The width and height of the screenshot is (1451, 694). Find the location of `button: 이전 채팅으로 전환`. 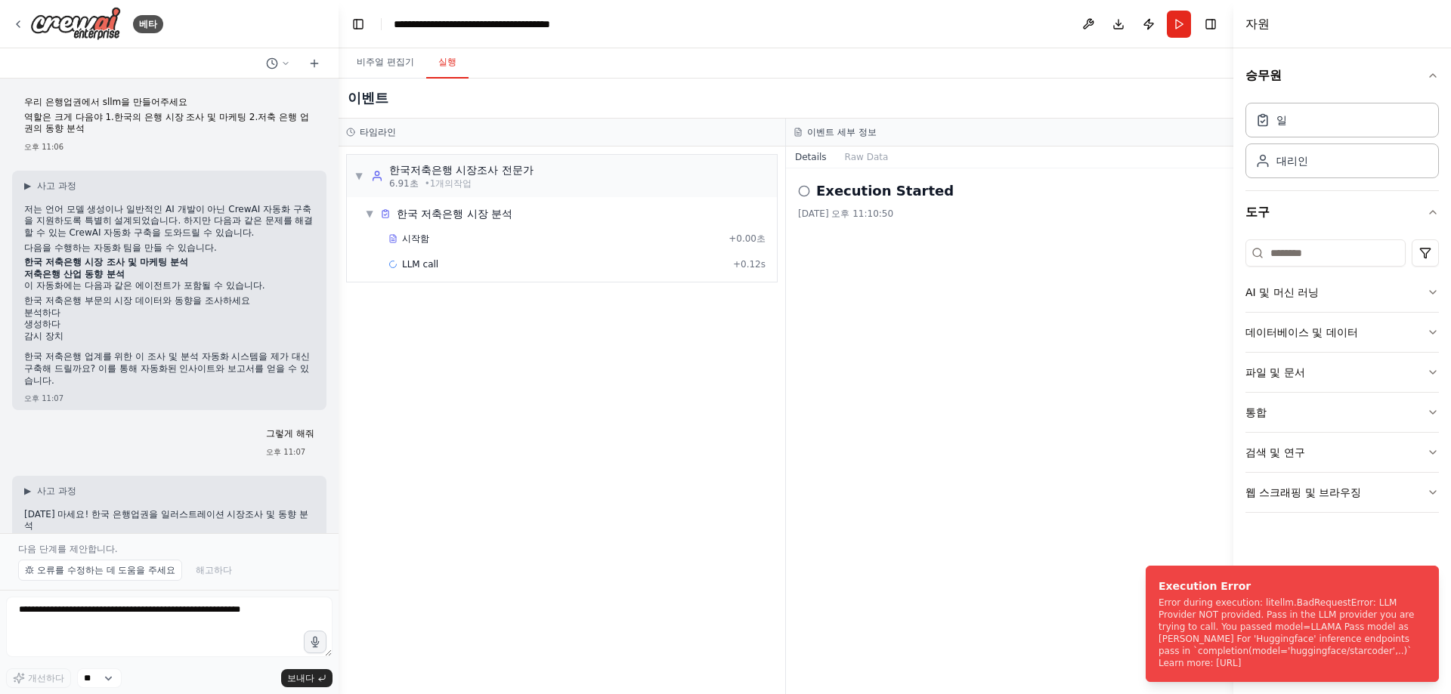

button: 이전 채팅으로 전환 is located at coordinates (278, 63).